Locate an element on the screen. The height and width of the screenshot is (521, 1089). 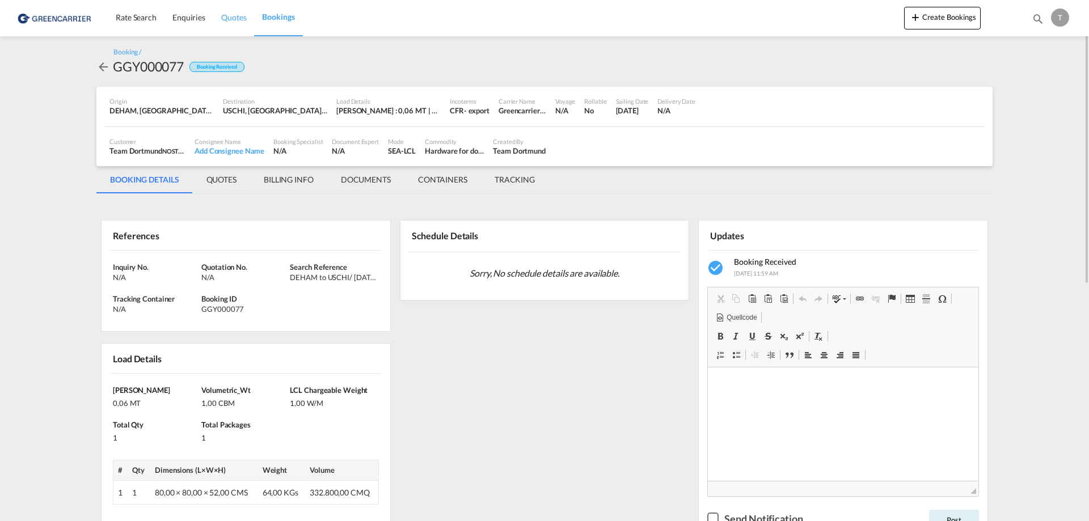
div: Rollable is located at coordinates (595, 101).